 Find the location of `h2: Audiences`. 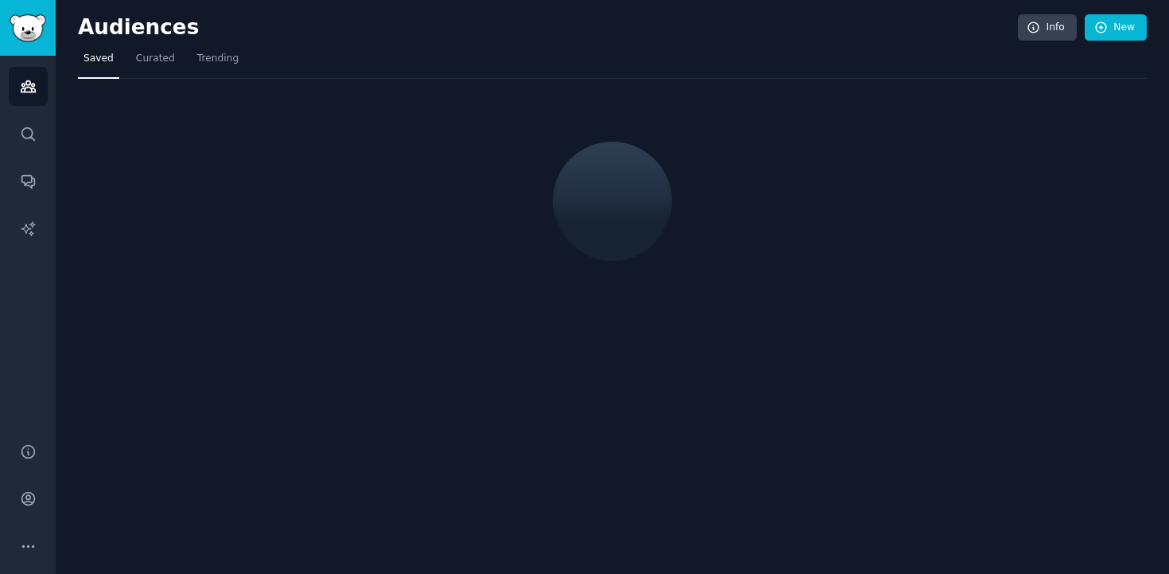

h2: Audiences is located at coordinates (548, 28).